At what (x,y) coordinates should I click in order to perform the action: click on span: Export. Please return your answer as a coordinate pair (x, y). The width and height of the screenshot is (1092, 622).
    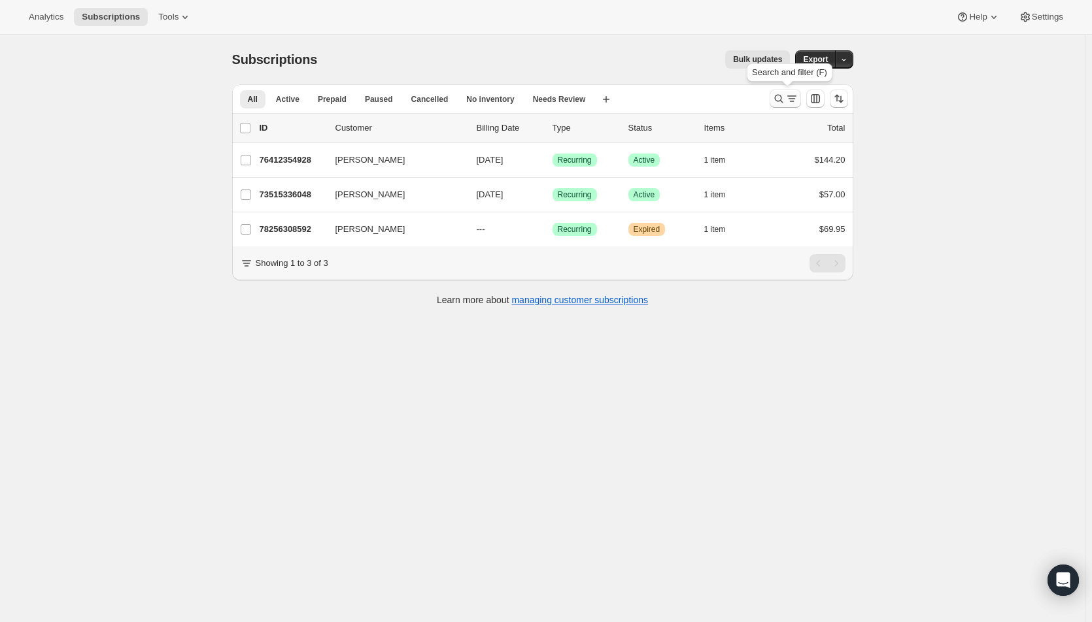
    Looking at the image, I should click on (815, 59).